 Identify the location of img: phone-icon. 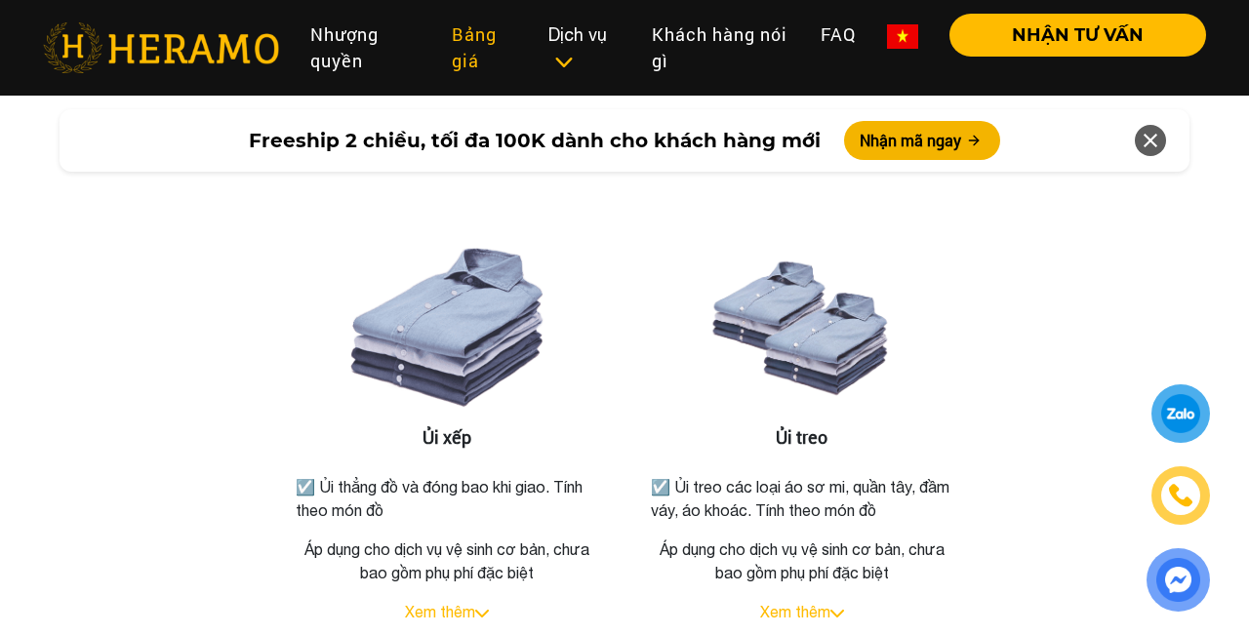
(1181, 496).